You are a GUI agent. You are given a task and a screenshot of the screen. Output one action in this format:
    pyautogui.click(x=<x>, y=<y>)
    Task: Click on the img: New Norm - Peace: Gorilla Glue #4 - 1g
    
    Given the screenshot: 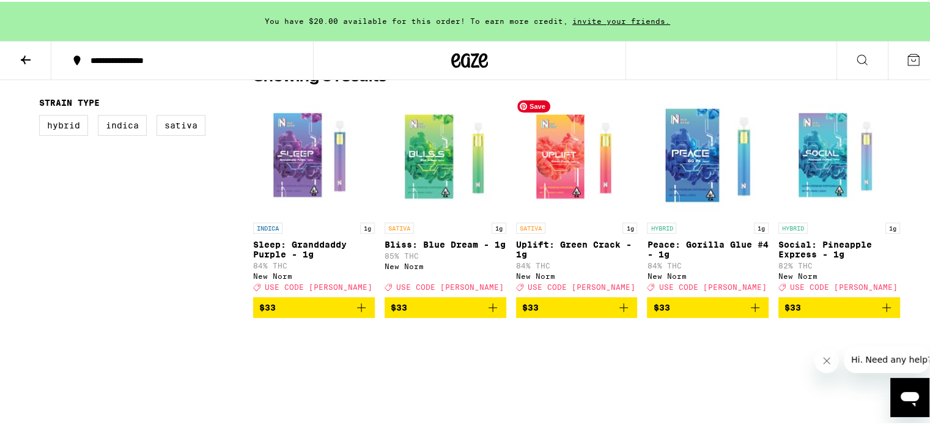 What is the action you would take?
    pyautogui.click(x=707, y=153)
    